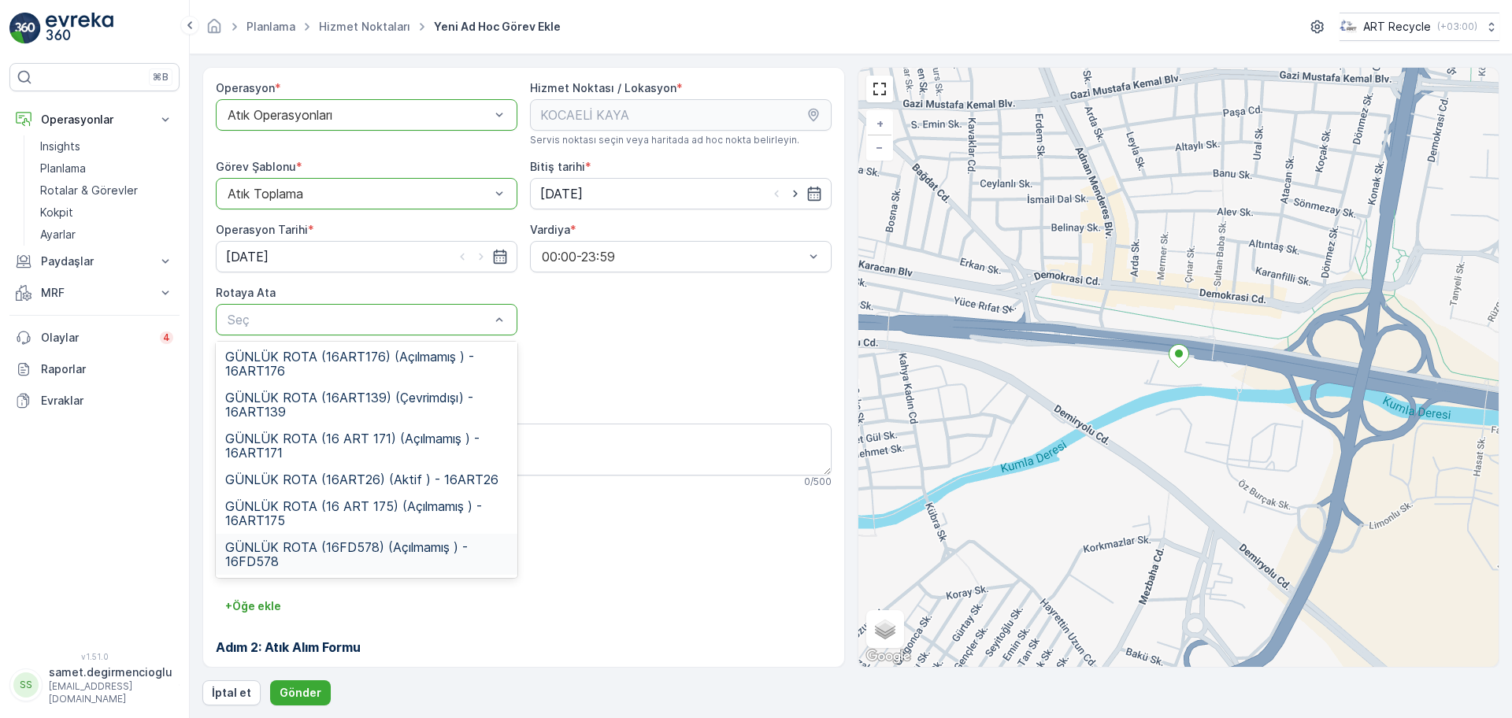 The height and width of the screenshot is (718, 1512). What do you see at coordinates (524, 525) in the screenshot?
I see `h2: Görev Şablonu Yapılandırması` at bounding box center [524, 525].